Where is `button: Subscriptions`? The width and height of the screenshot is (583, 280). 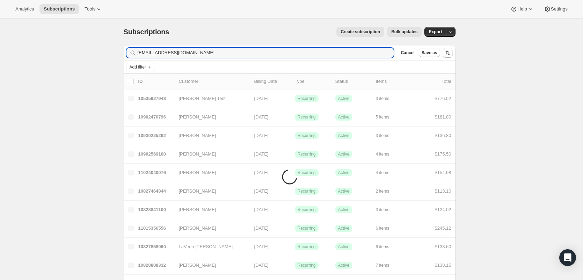 button: Subscriptions is located at coordinates (59, 9).